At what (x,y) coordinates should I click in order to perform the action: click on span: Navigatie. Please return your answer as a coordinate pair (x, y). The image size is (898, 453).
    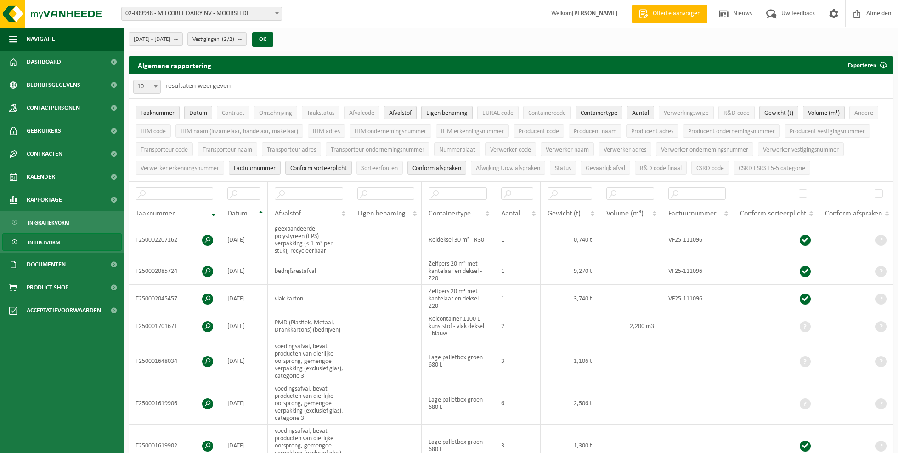
    Looking at the image, I should click on (41, 39).